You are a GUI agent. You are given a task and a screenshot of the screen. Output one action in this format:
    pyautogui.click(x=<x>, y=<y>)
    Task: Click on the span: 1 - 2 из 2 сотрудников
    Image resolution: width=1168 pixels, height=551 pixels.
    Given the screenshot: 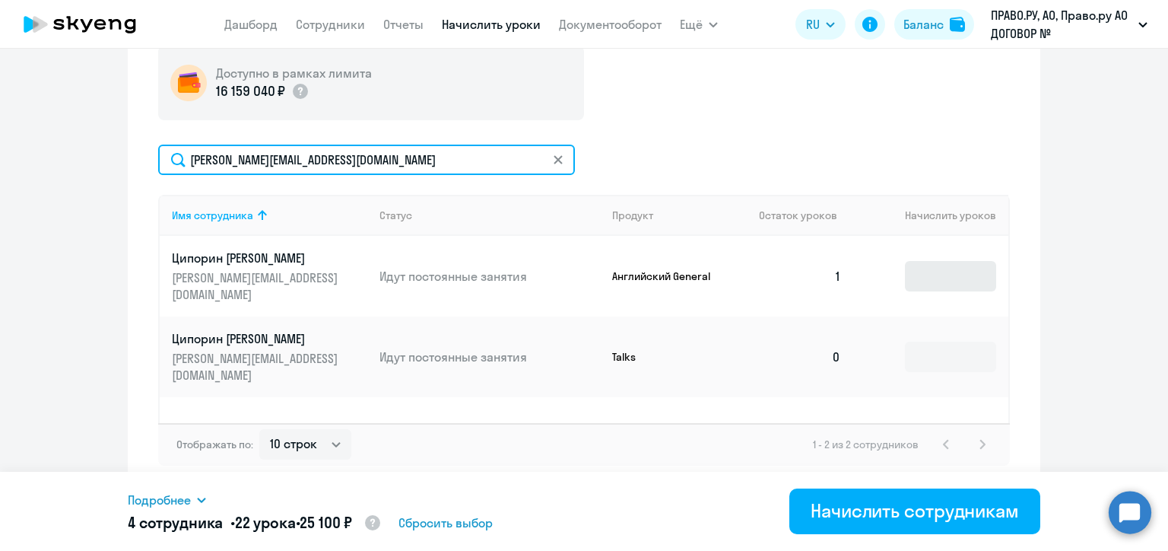 What is the action you would take?
    pyautogui.click(x=866, y=444)
    